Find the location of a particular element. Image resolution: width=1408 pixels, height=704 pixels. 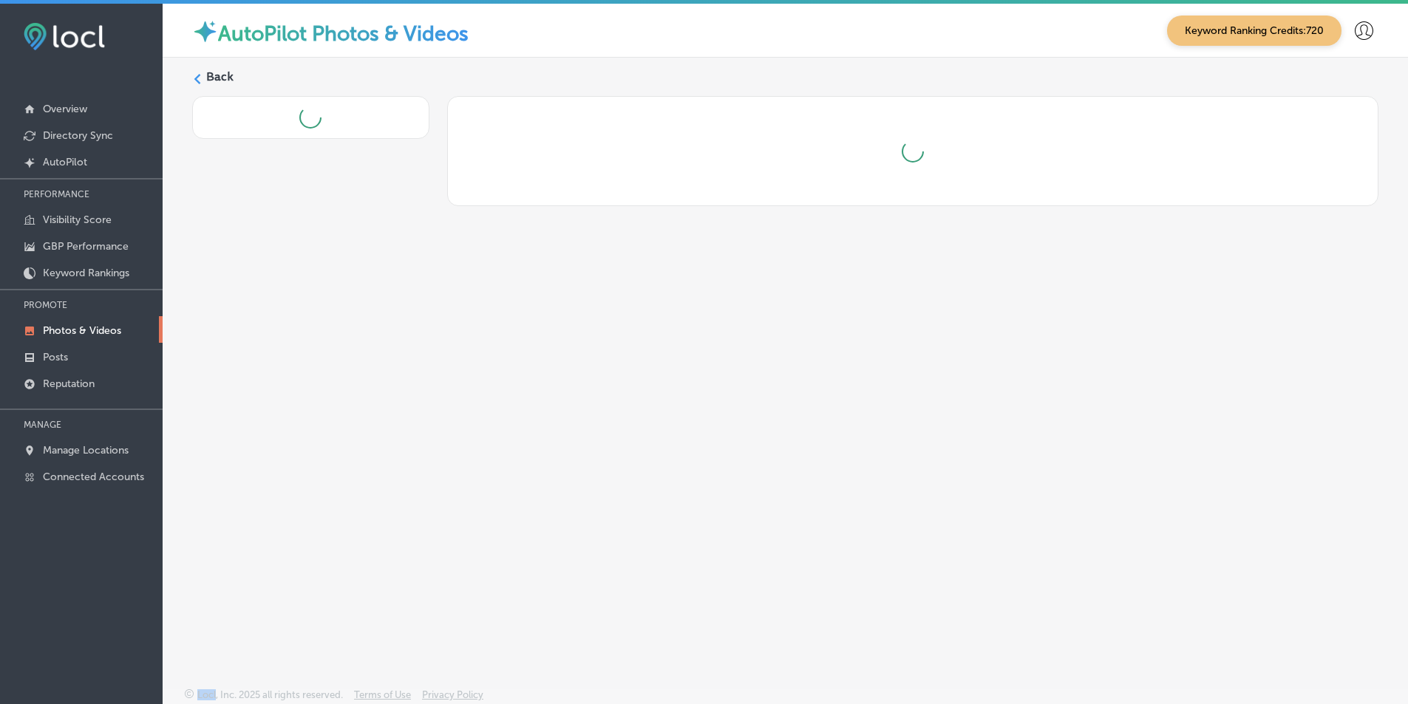

label: Back is located at coordinates (219, 77).